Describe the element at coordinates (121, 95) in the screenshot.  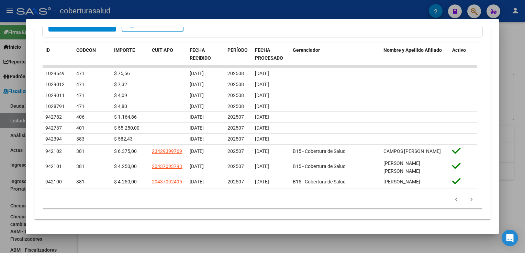
I see `span: $ 4,09` at that location.